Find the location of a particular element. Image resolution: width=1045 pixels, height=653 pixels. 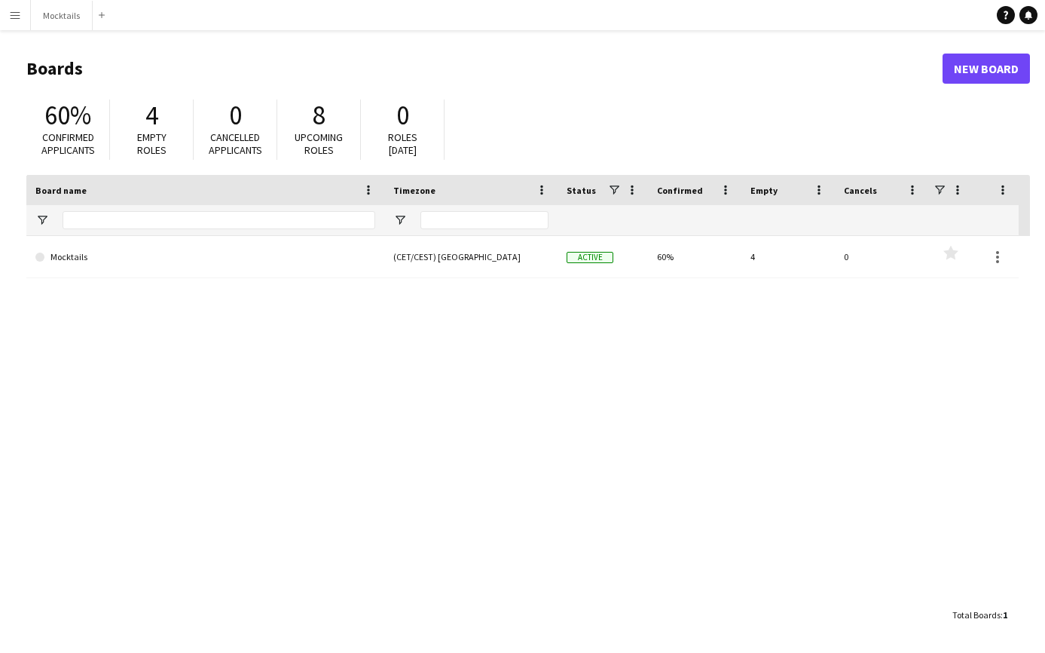

span: Timezone is located at coordinates (414, 190).